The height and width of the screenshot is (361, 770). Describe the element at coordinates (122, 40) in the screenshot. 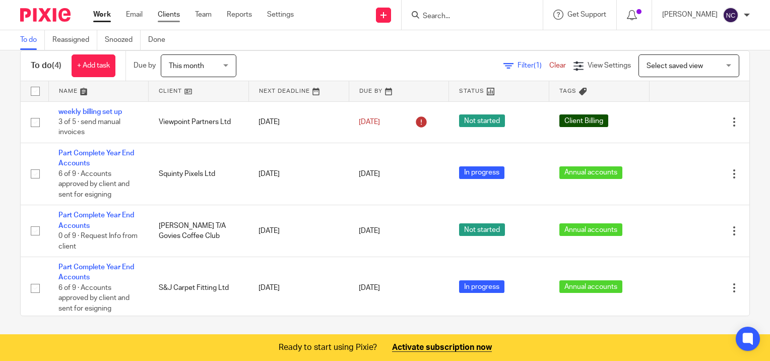

I see `a: Snoozed` at that location.